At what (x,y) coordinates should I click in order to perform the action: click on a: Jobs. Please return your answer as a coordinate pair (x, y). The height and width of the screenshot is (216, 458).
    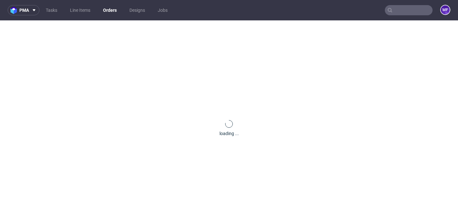
    Looking at the image, I should click on (163, 10).